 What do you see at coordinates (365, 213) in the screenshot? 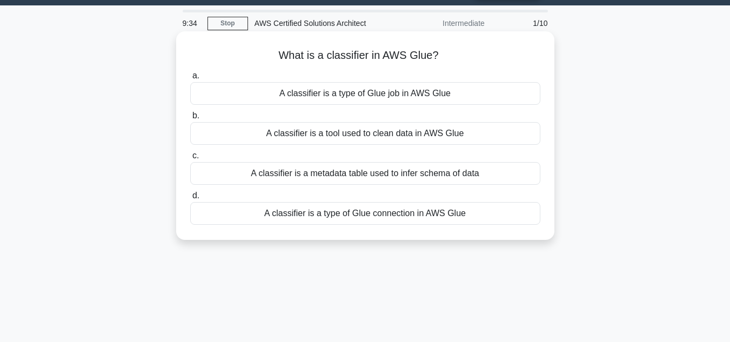
I see `div: A classifier is a type of Glue connection in AWS Glue` at bounding box center [365, 213].